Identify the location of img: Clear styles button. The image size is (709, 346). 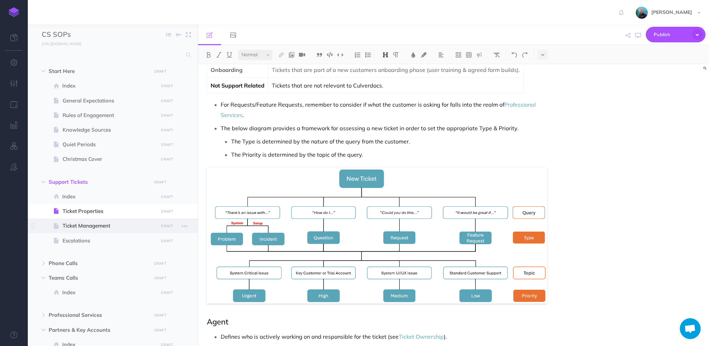
(497, 55).